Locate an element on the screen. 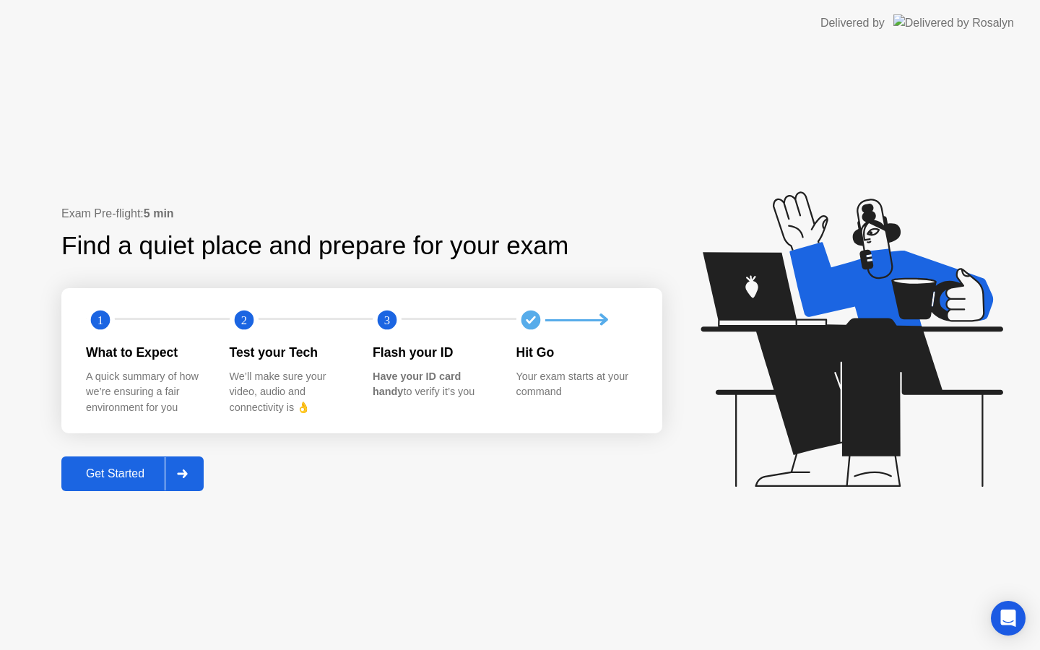 This screenshot has width=1040, height=650. div: What to Expect is located at coordinates (146, 353).